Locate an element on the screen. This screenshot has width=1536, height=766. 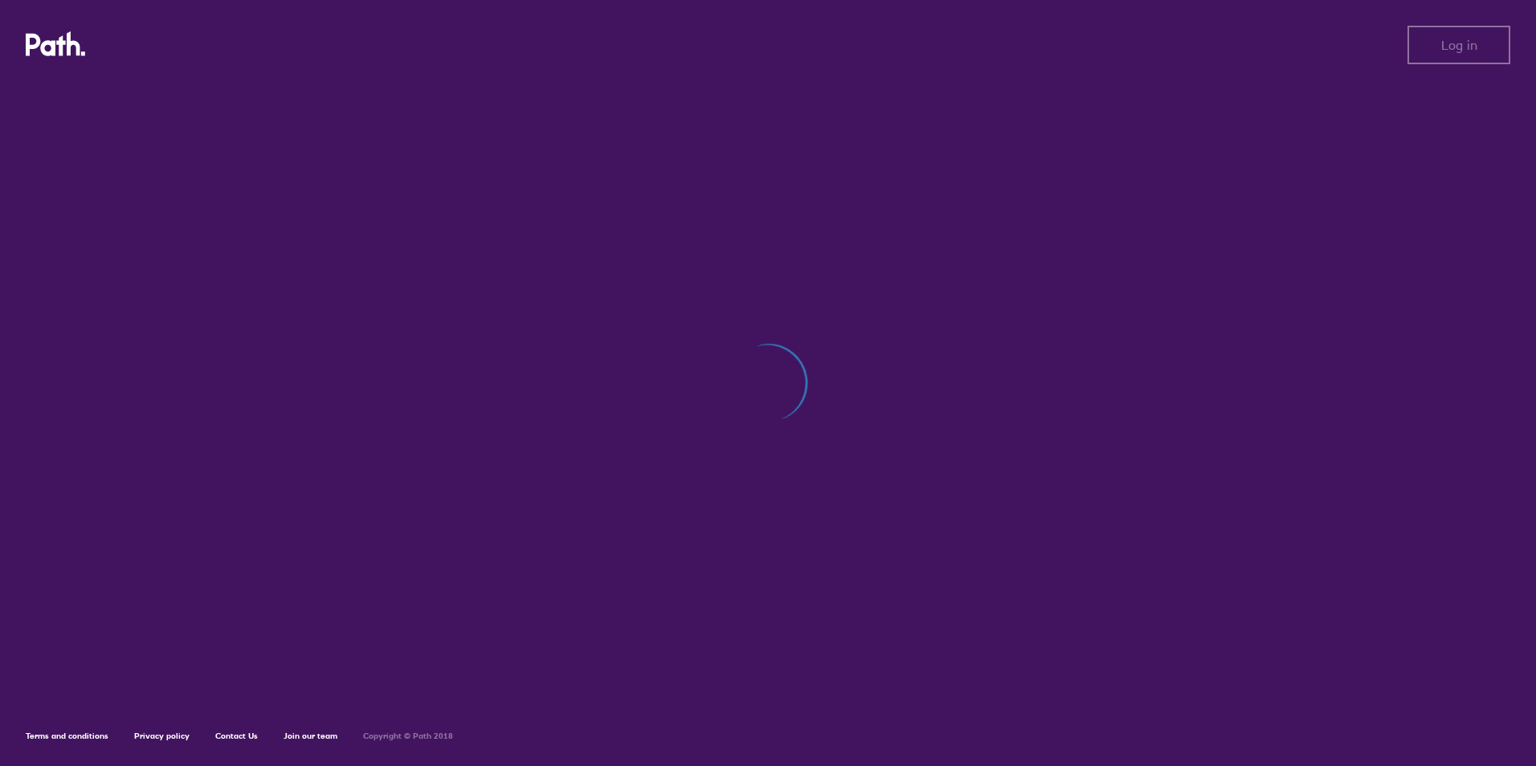
h6: Copyright © Path 2018 is located at coordinates (408, 737).